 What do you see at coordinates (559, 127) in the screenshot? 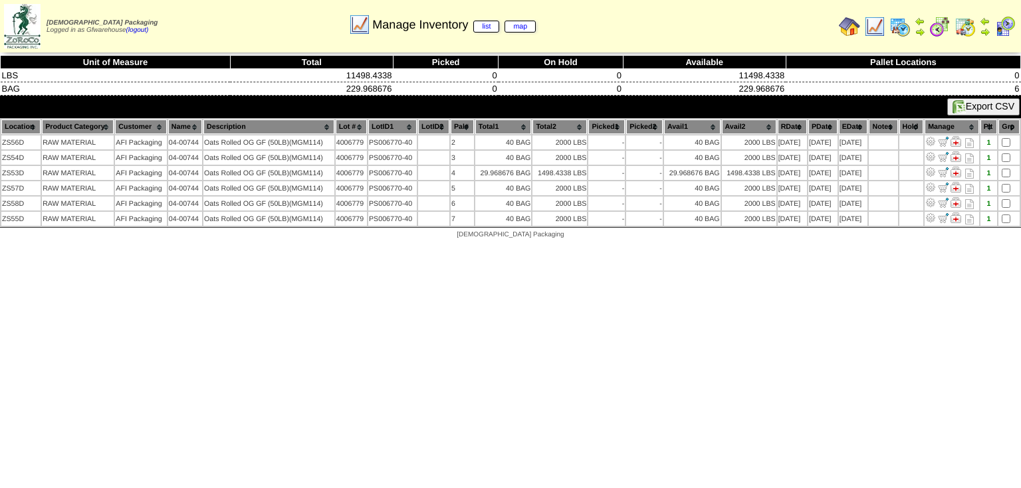
I see `th: Total2` at bounding box center [559, 127].